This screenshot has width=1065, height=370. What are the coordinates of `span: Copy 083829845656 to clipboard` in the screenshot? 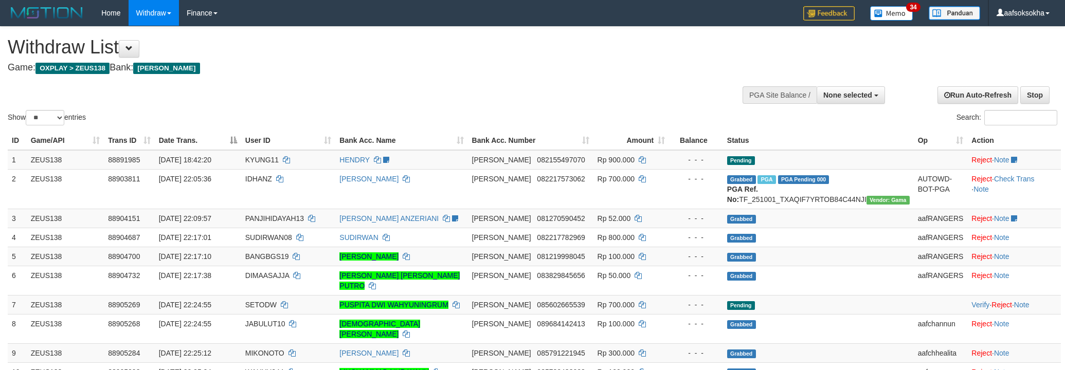 It's located at (561, 276).